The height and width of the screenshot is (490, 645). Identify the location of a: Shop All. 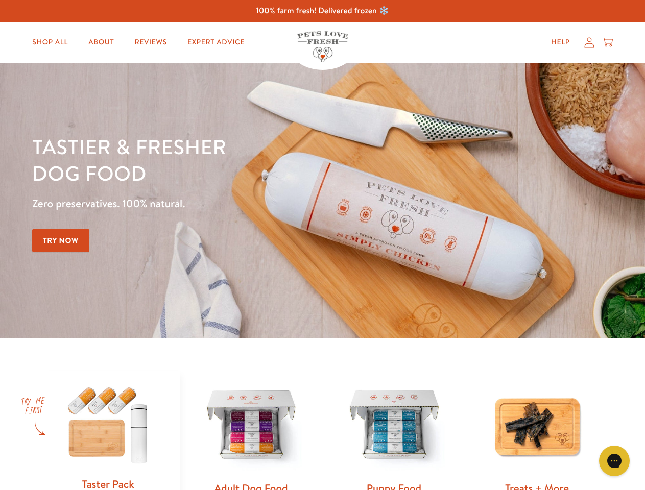
(50, 42).